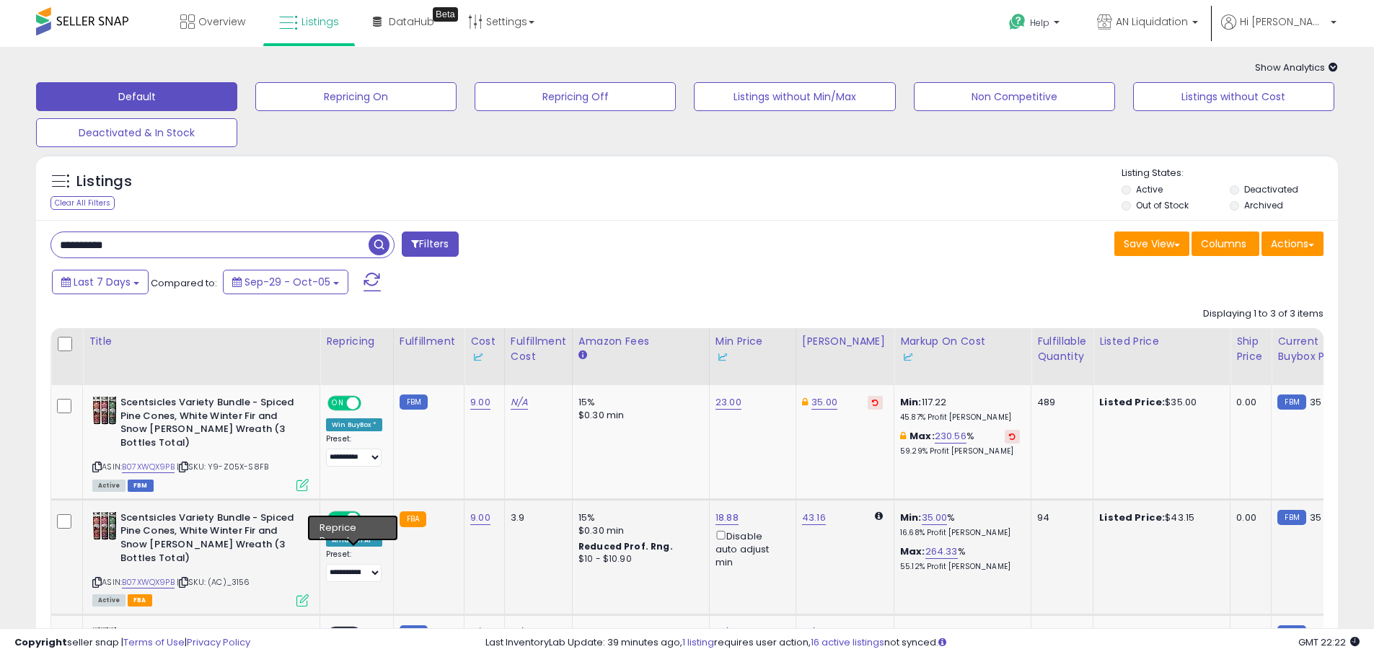  Describe the element at coordinates (941, 552) in the screenshot. I see `a: 264.33` at that location.